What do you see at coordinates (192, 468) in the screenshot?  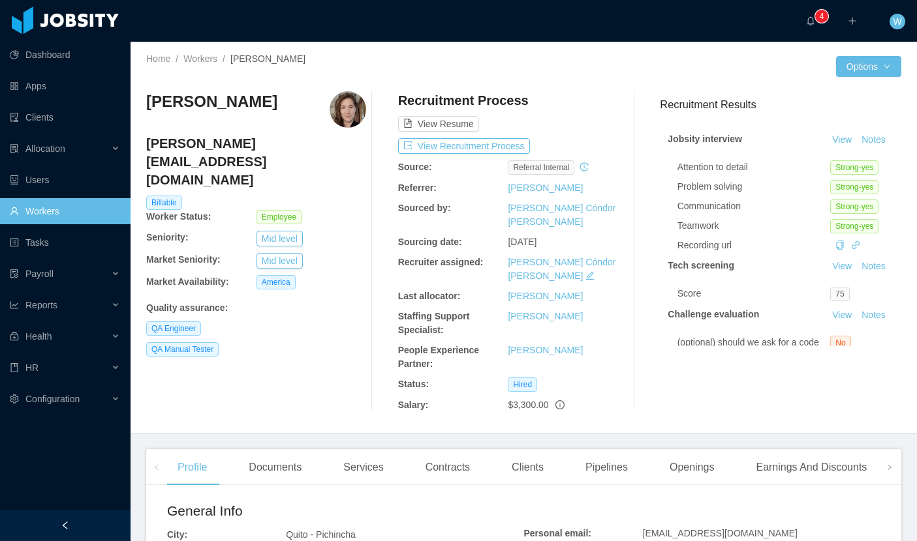 I see `div: Profile` at bounding box center [192, 468].